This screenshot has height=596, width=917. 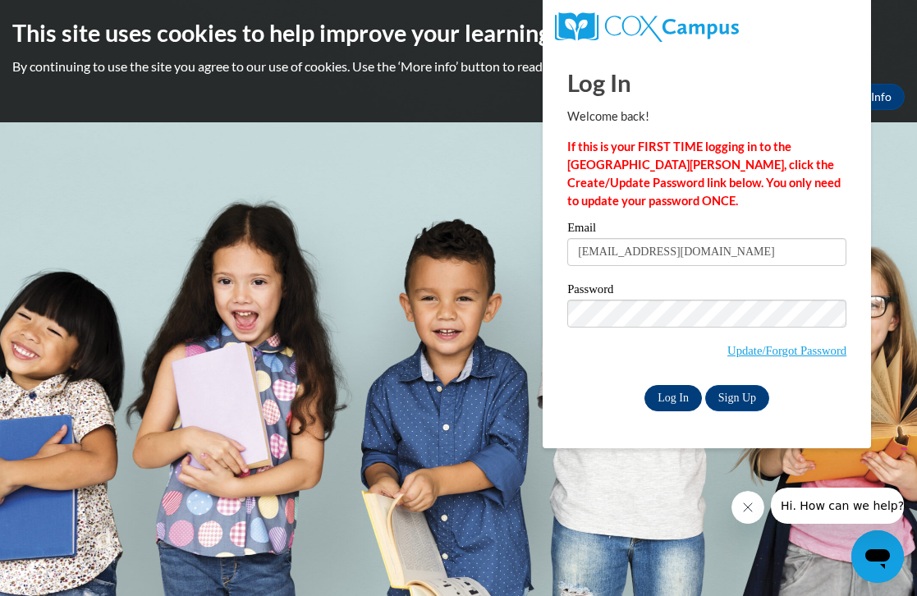 What do you see at coordinates (707, 82) in the screenshot?
I see `h1: Log In` at bounding box center [707, 82].